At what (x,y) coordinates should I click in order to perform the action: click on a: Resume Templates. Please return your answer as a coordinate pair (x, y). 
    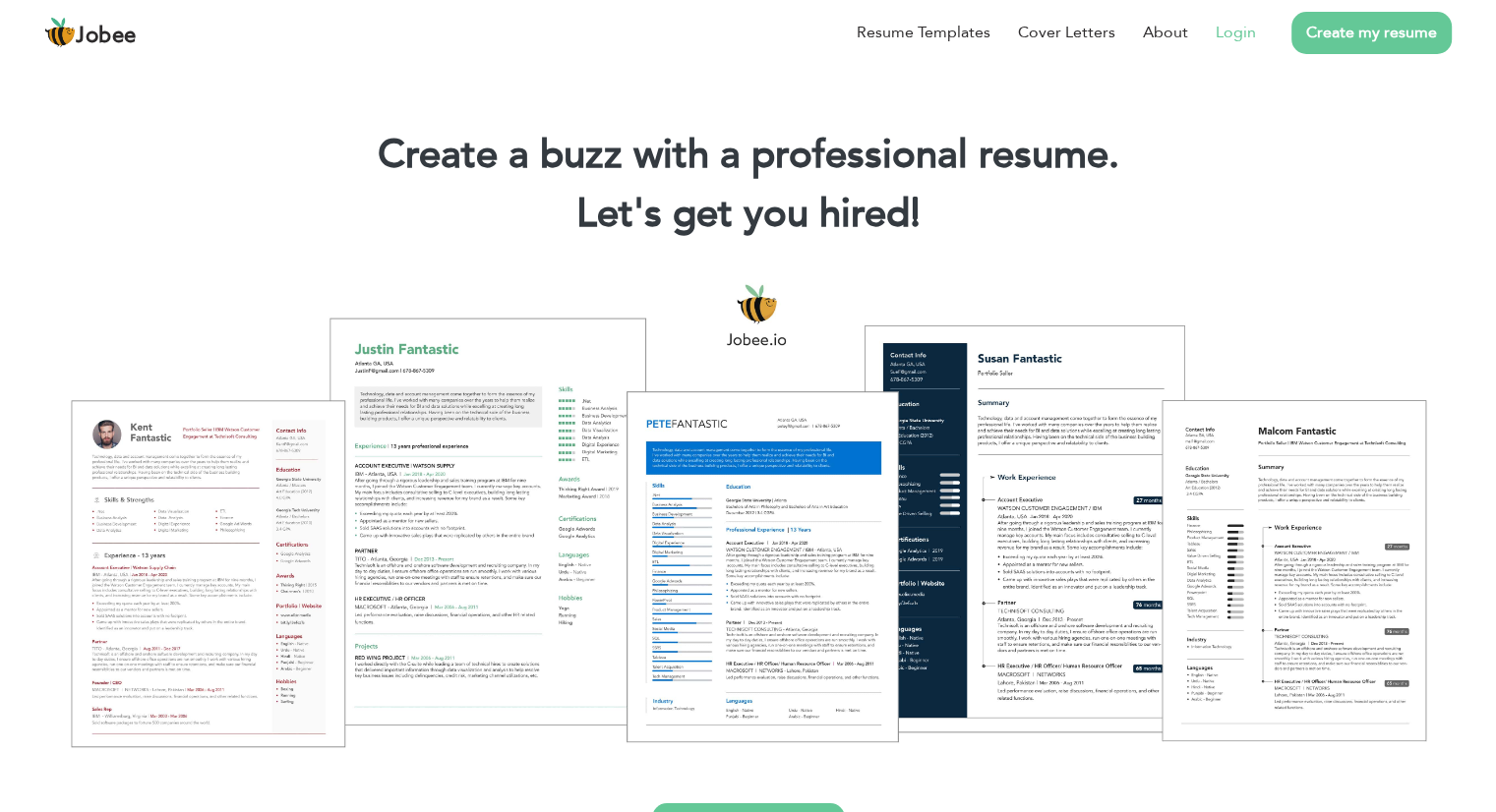
    Looking at the image, I should click on (923, 33).